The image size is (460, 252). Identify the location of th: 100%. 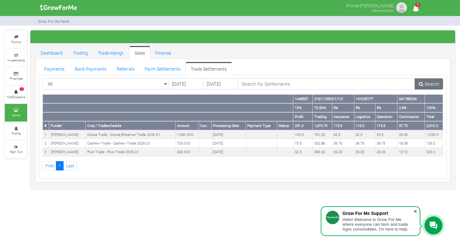
(434, 108).